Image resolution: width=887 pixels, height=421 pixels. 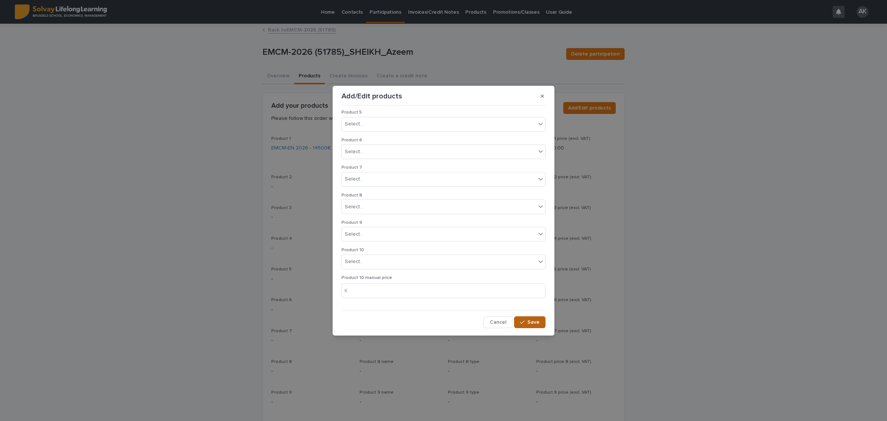 What do you see at coordinates (352, 112) in the screenshot?
I see `span: Product 5` at bounding box center [352, 112].